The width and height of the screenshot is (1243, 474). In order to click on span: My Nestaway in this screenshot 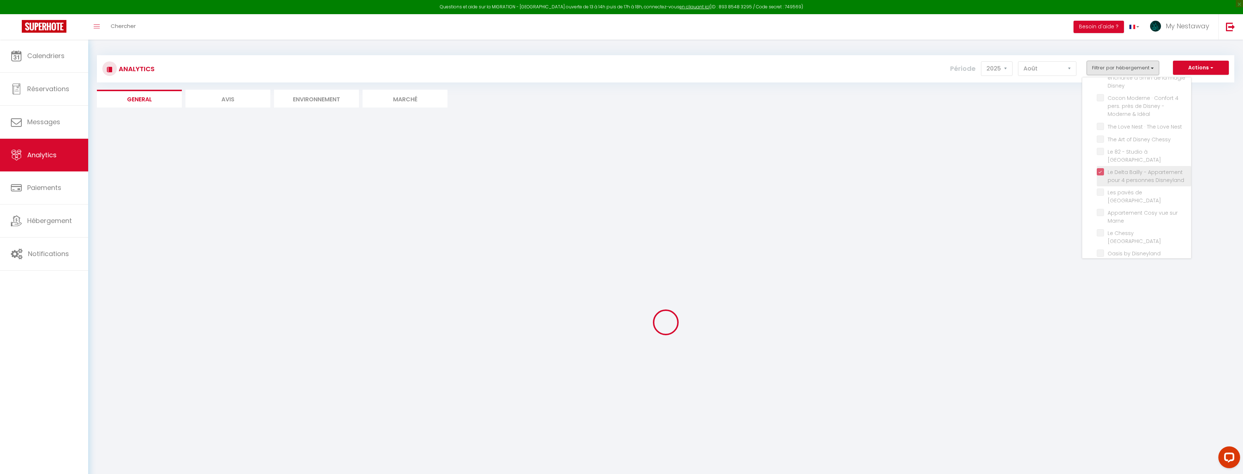, I will do `click(1188, 26)`.